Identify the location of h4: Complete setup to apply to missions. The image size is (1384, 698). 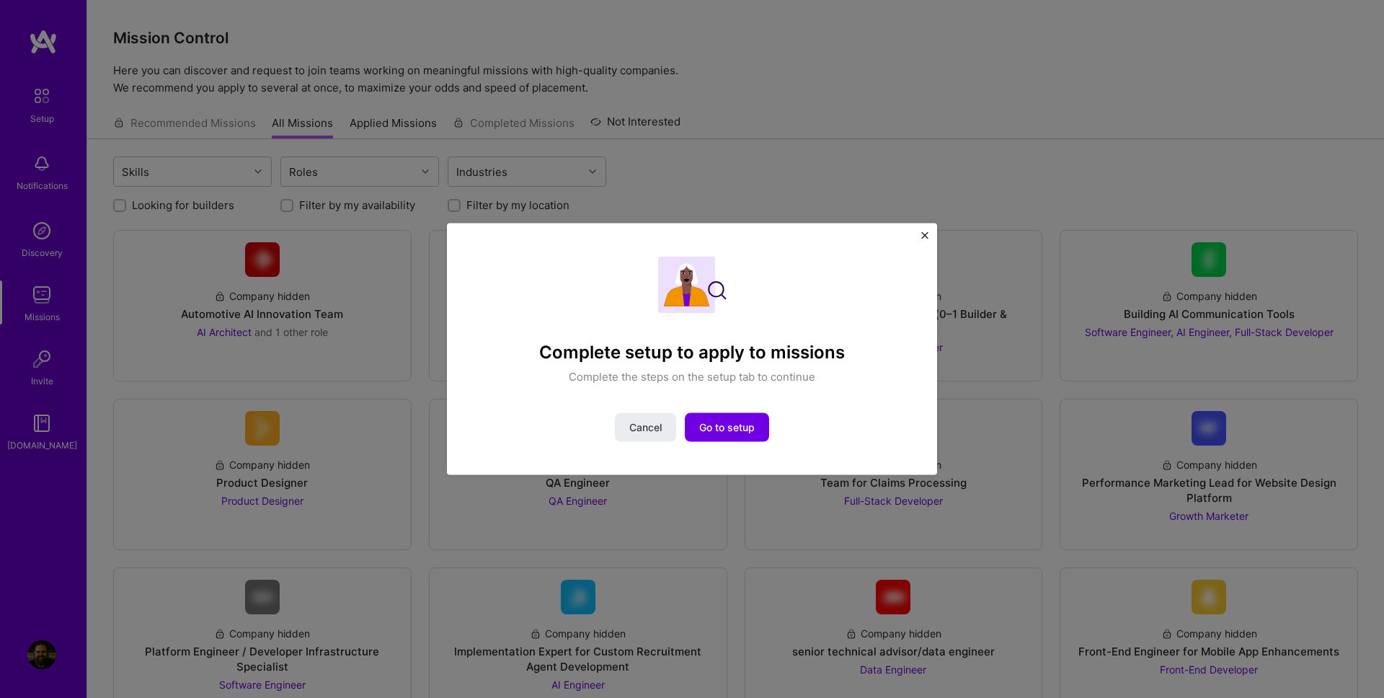
(692, 352).